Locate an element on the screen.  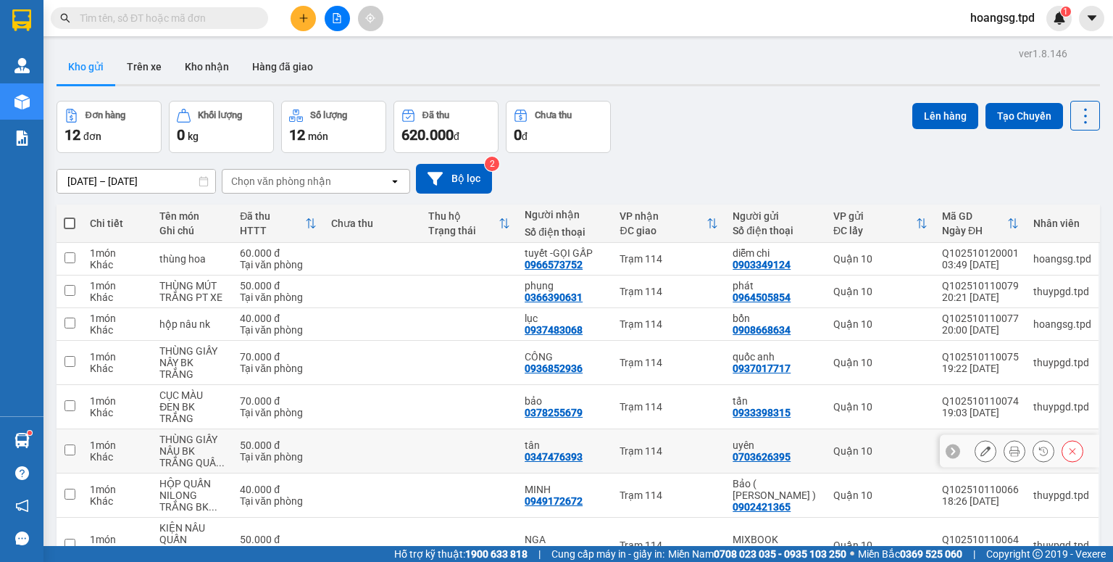
div: hộp nâu nk is located at coordinates (192, 324).